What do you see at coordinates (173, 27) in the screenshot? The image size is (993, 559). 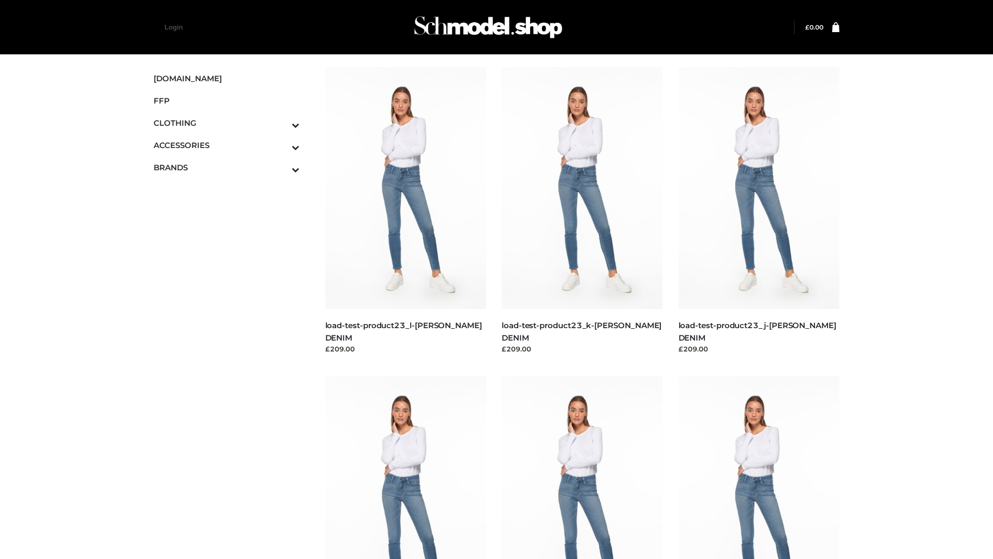 I see `a: Login` at bounding box center [173, 27].